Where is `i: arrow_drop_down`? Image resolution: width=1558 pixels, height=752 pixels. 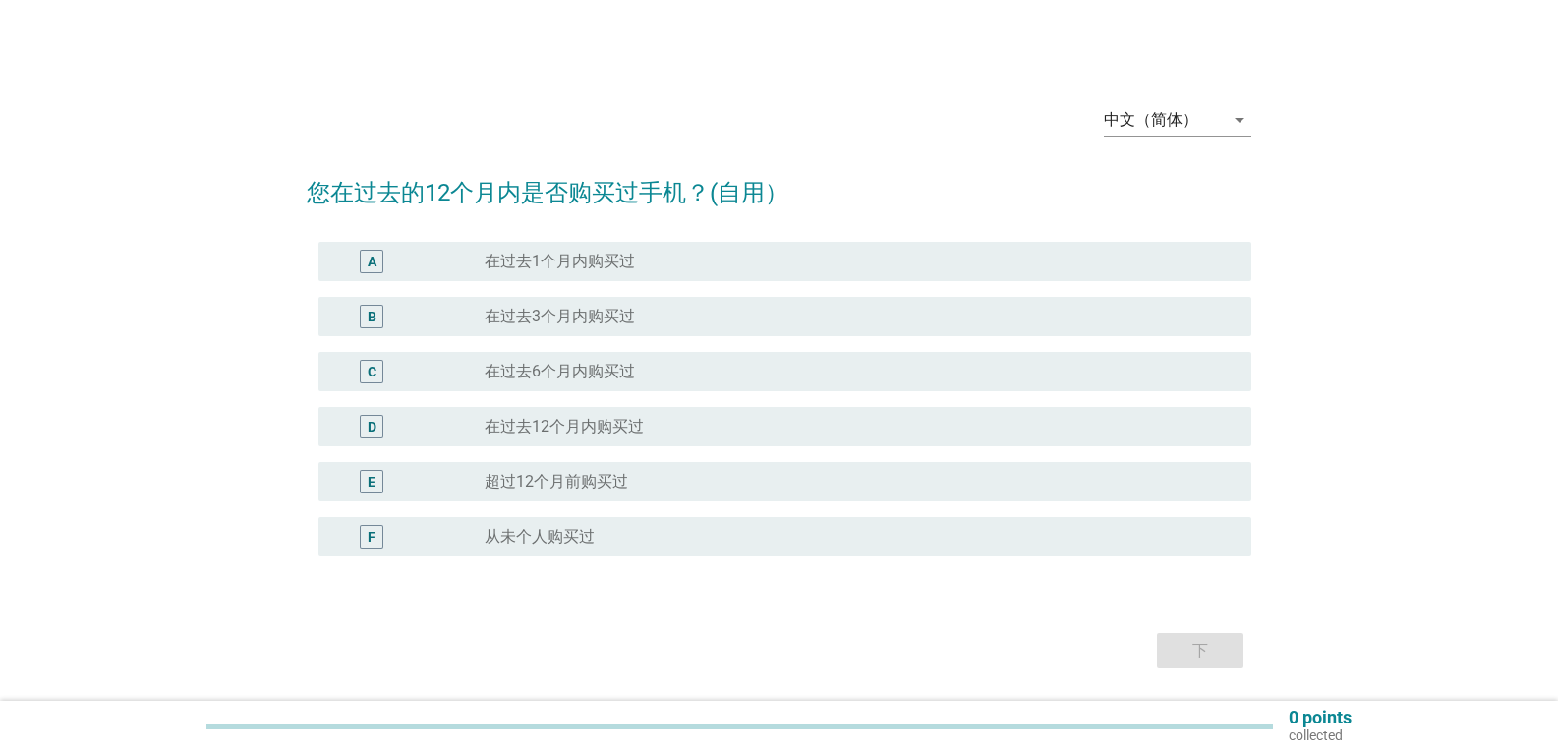
i: arrow_drop_down is located at coordinates (1240, 120).